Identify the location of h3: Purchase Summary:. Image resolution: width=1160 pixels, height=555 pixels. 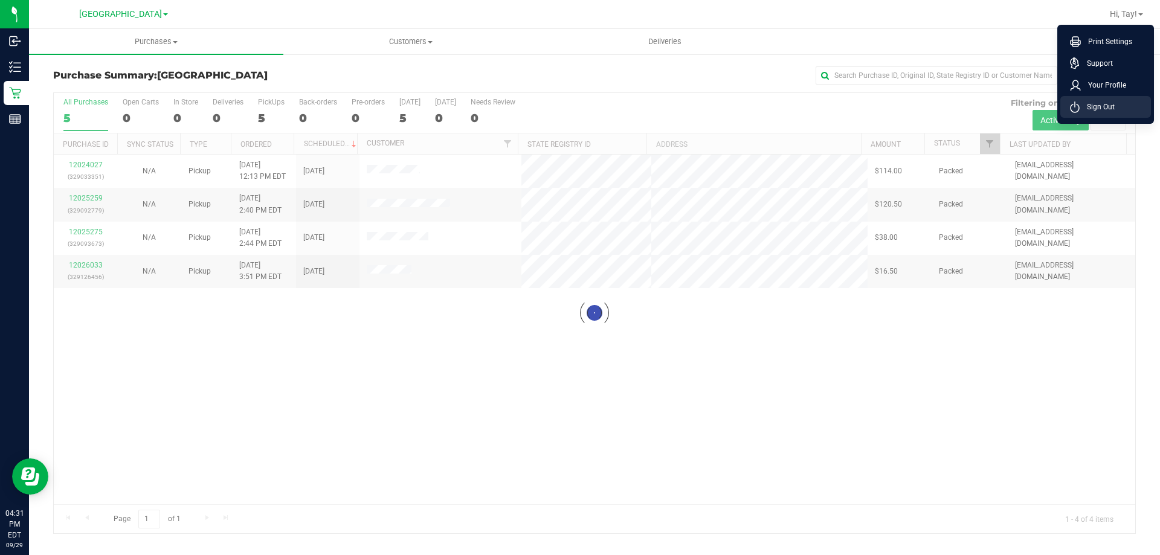
(233, 76).